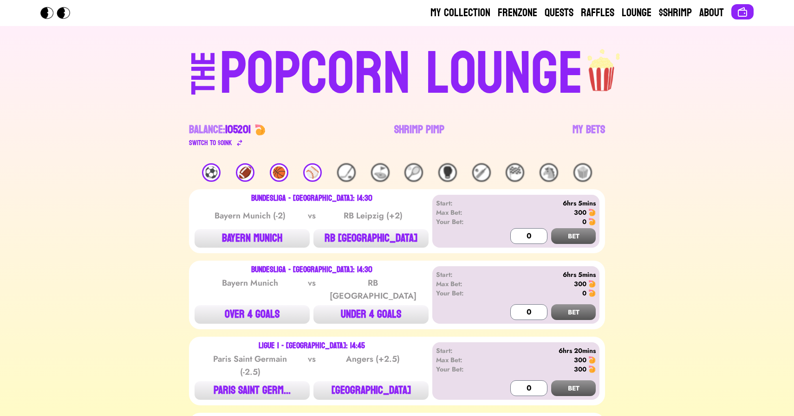 The height and width of the screenshot is (416, 794). Describe the element at coordinates (517, 13) in the screenshot. I see `a: Frenzone` at that location.